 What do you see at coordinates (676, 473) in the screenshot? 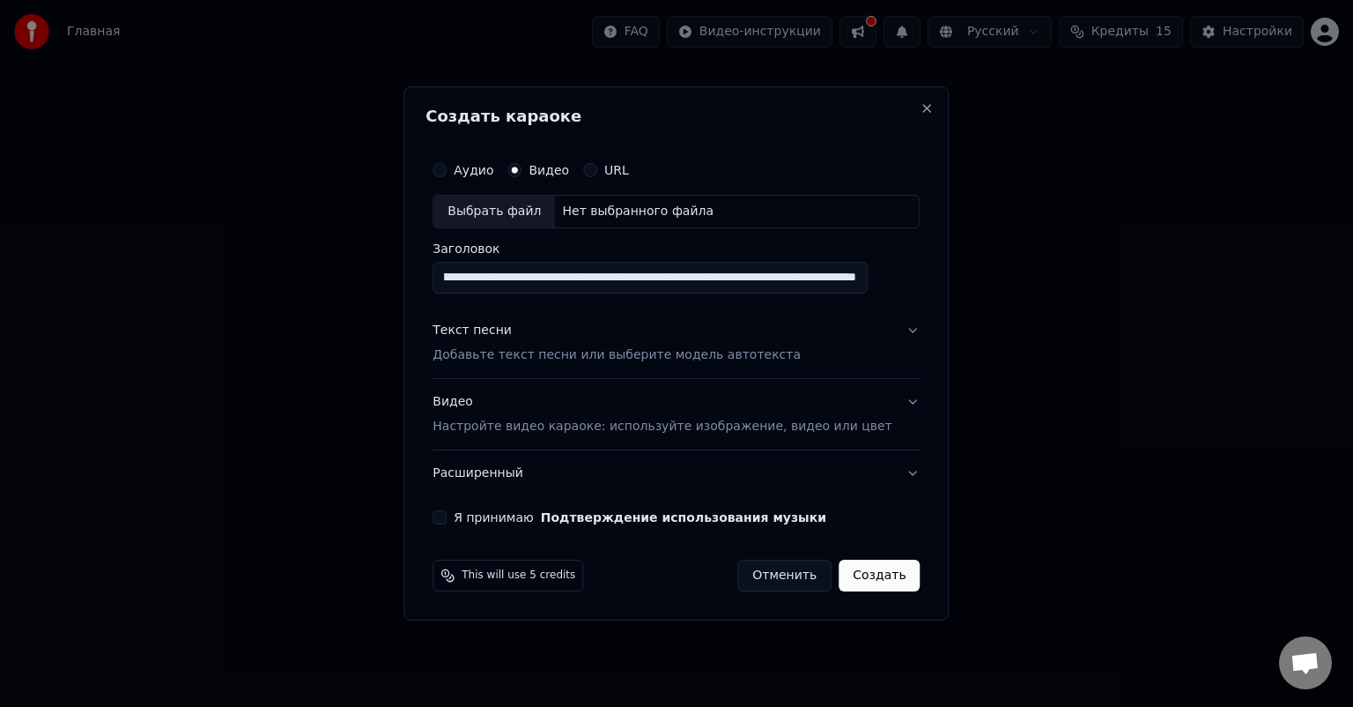
I see `button: Расширенный` at bounding box center [676, 473].